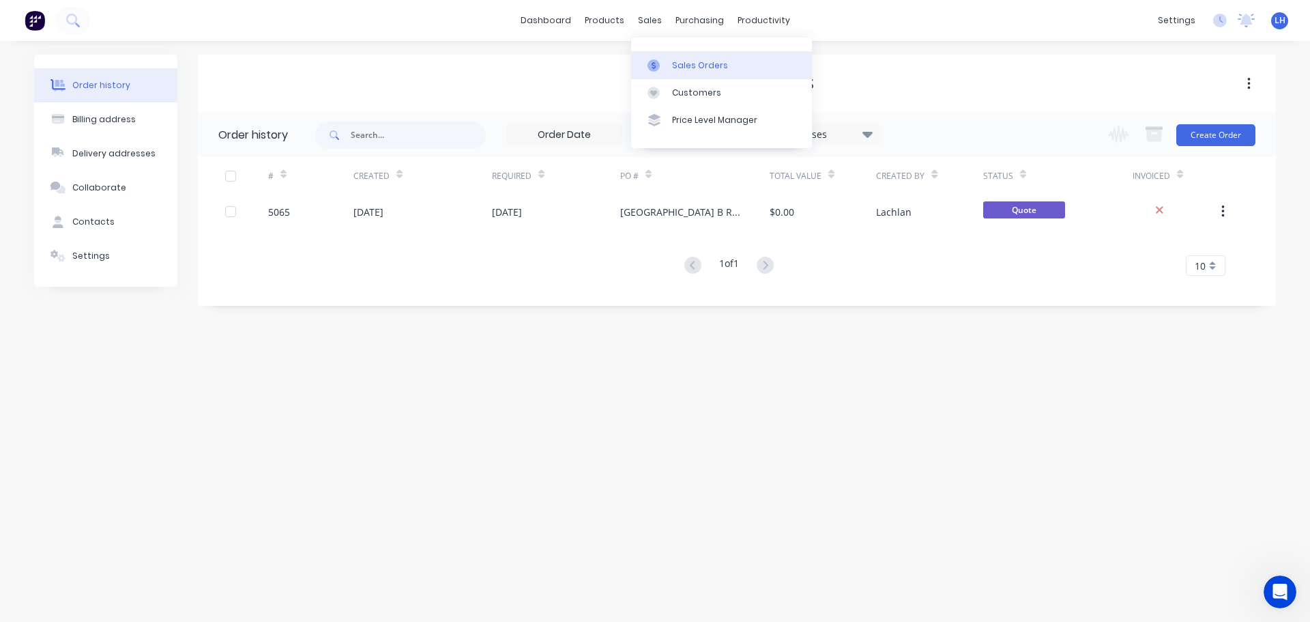 The width and height of the screenshot is (1310, 622). What do you see at coordinates (106, 188) in the screenshot?
I see `button: Collaborate` at bounding box center [106, 188].